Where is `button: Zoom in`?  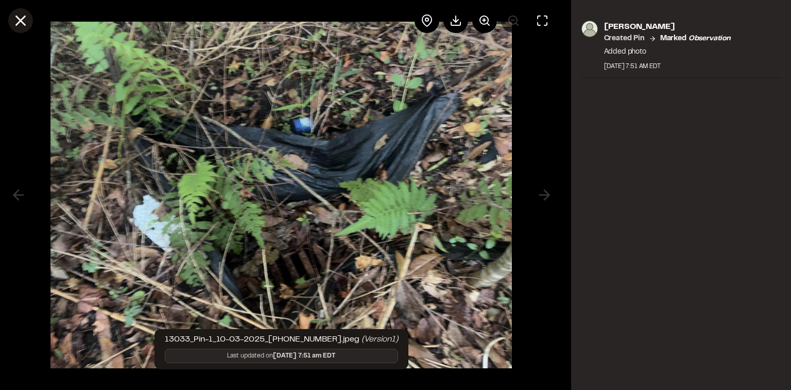
button: Zoom in is located at coordinates (485, 21).